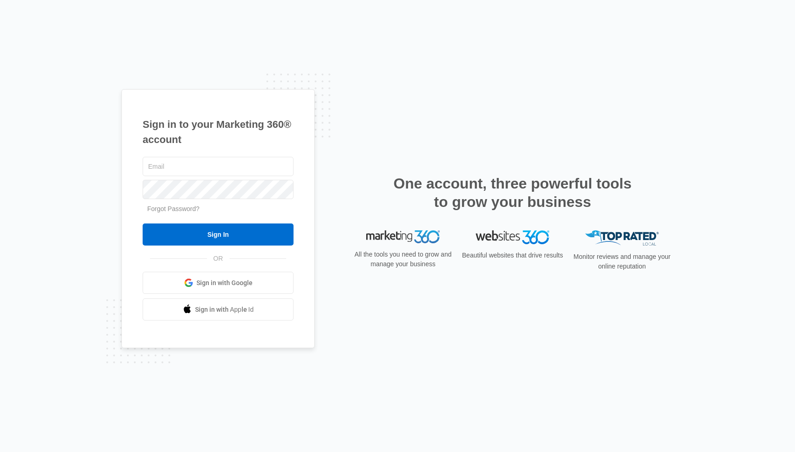  What do you see at coordinates (513, 237) in the screenshot?
I see `img: Websites 360` at bounding box center [513, 237].